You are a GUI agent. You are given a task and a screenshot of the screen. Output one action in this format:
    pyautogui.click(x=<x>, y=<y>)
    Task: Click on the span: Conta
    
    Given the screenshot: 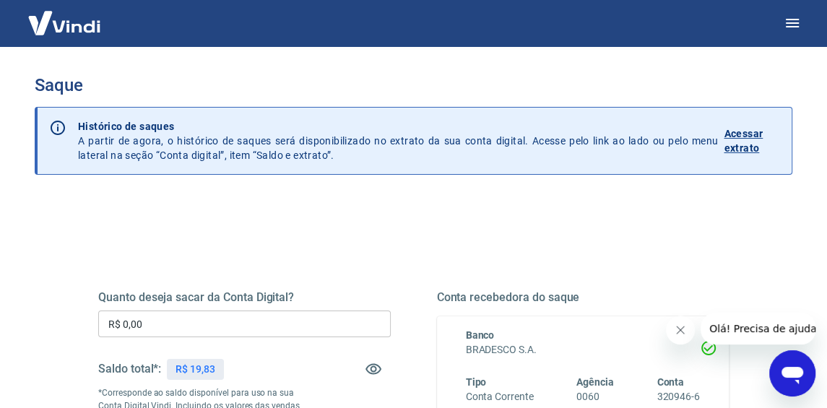 What is the action you would take?
    pyautogui.click(x=670, y=382)
    